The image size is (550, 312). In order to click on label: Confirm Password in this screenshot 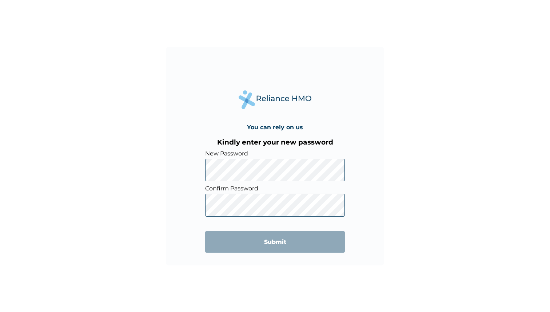, I will do `click(275, 188)`.